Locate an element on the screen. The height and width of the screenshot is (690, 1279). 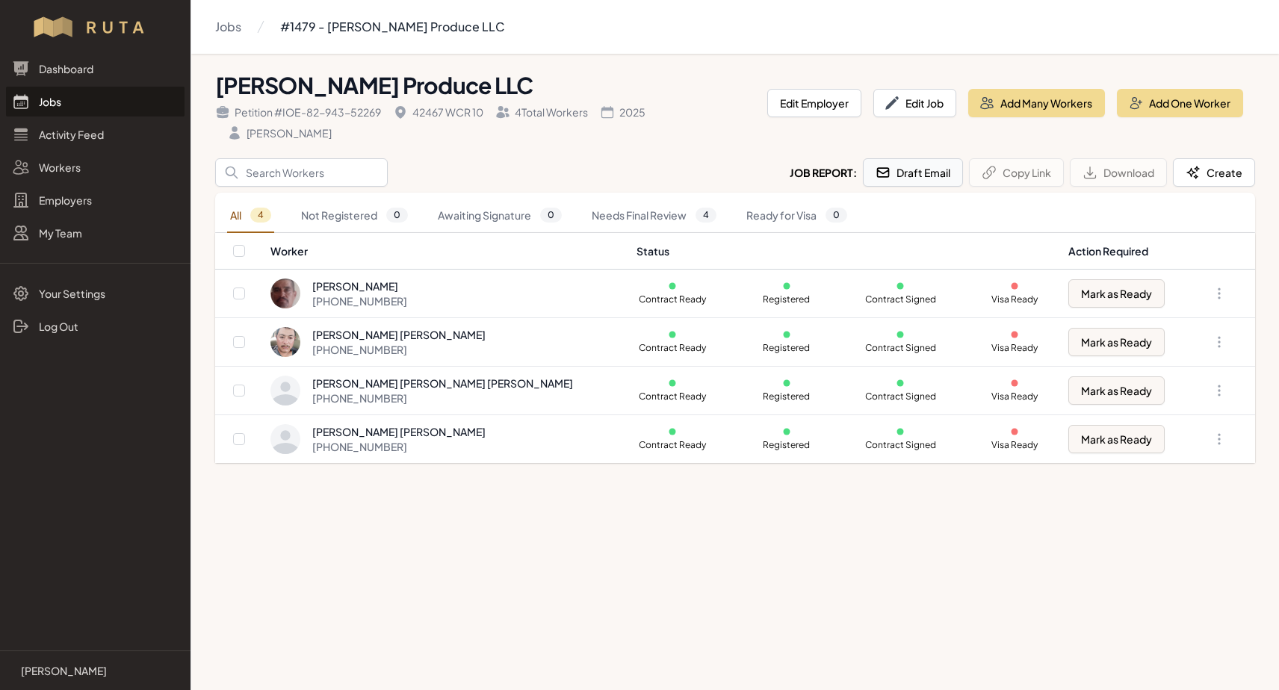
button: Add Many Workers is located at coordinates (1036, 103).